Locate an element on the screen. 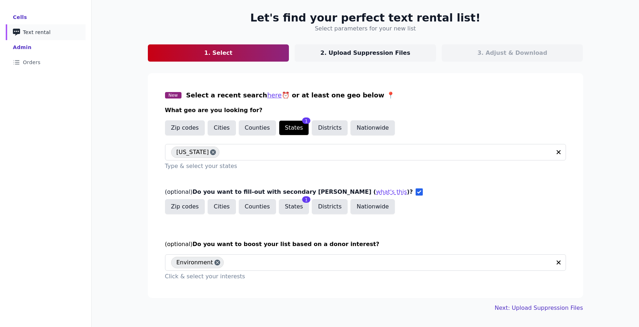  h3: What geo are you looking for? is located at coordinates (366, 110).